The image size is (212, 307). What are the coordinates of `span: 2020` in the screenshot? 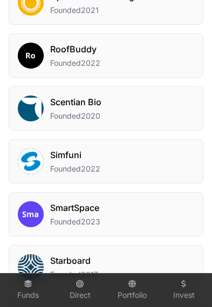 It's located at (91, 116).